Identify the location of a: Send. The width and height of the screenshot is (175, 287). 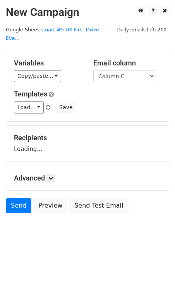
(19, 205).